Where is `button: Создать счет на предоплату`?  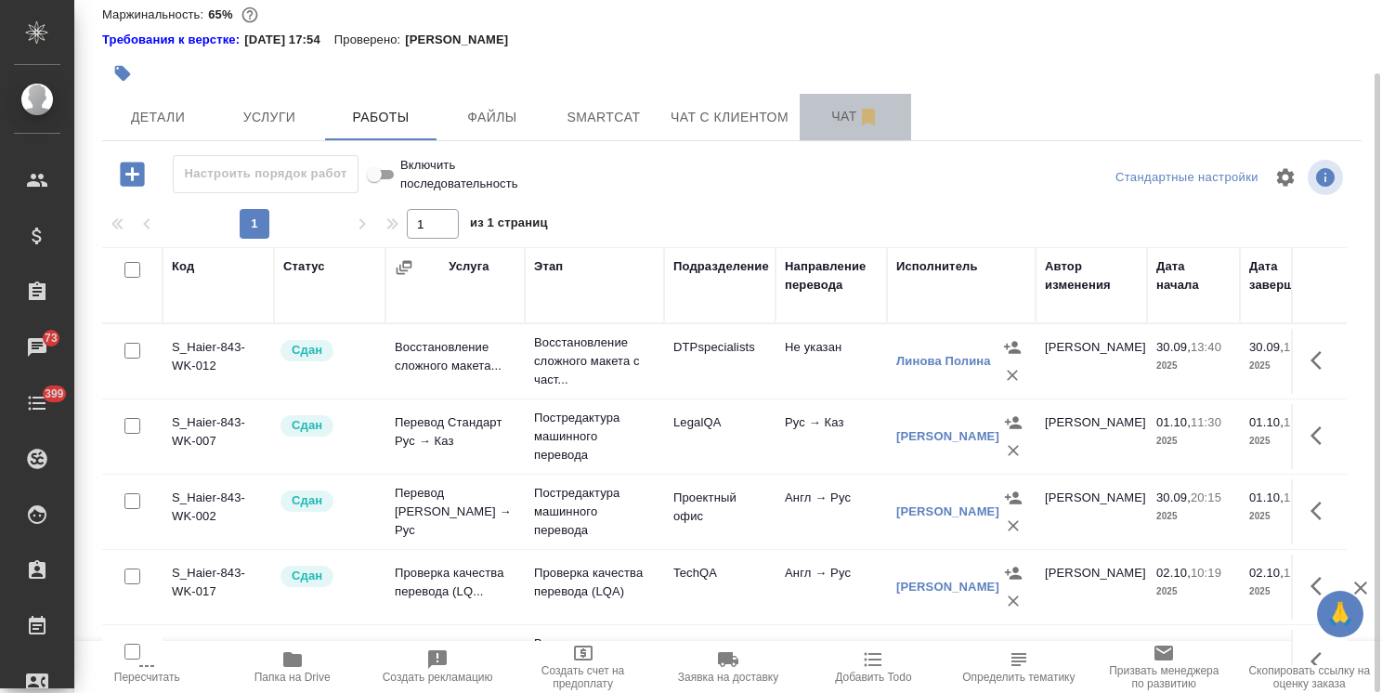
button: Создать счет на предоплату is located at coordinates (583, 667).